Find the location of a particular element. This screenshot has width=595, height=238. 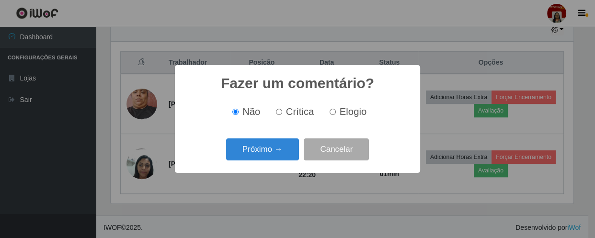

span: Elogio is located at coordinates (353, 112).